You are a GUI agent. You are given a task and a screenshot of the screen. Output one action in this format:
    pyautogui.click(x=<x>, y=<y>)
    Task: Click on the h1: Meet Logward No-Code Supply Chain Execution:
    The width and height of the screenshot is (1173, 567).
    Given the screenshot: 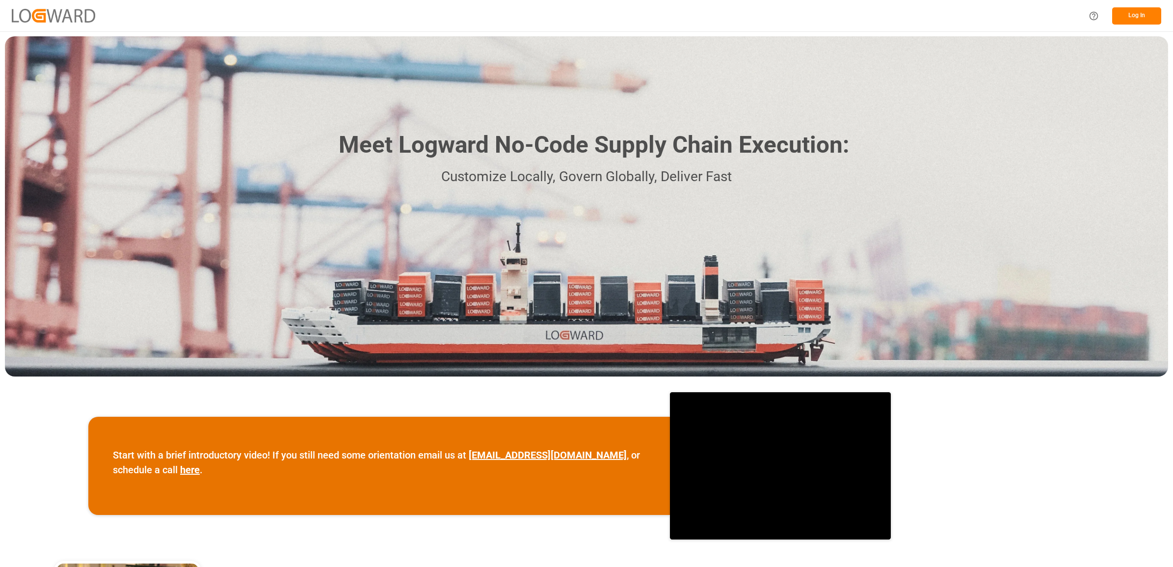 What is the action you would take?
    pyautogui.click(x=594, y=145)
    